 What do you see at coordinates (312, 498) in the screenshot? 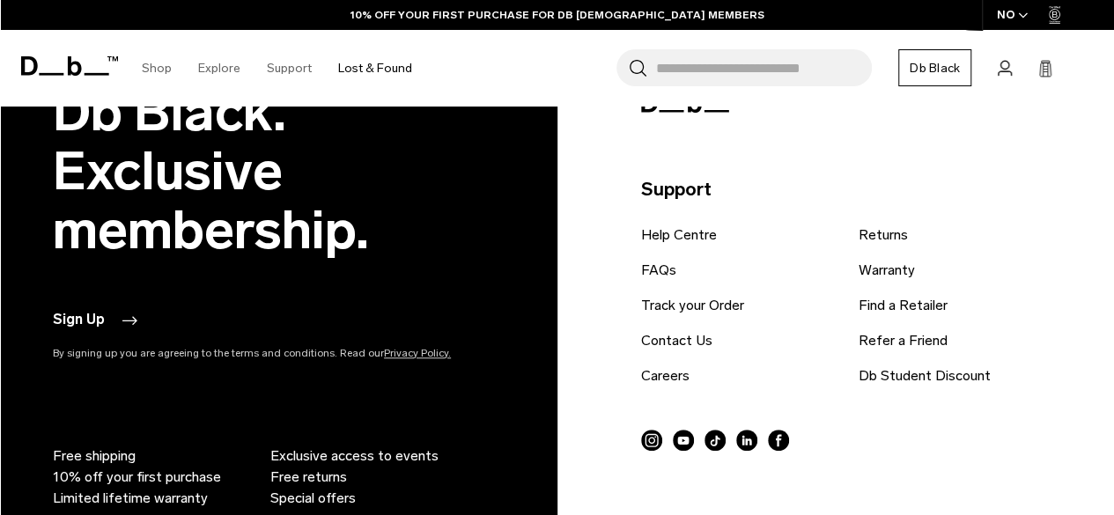
I see `span: Special offers` at bounding box center [312, 498].